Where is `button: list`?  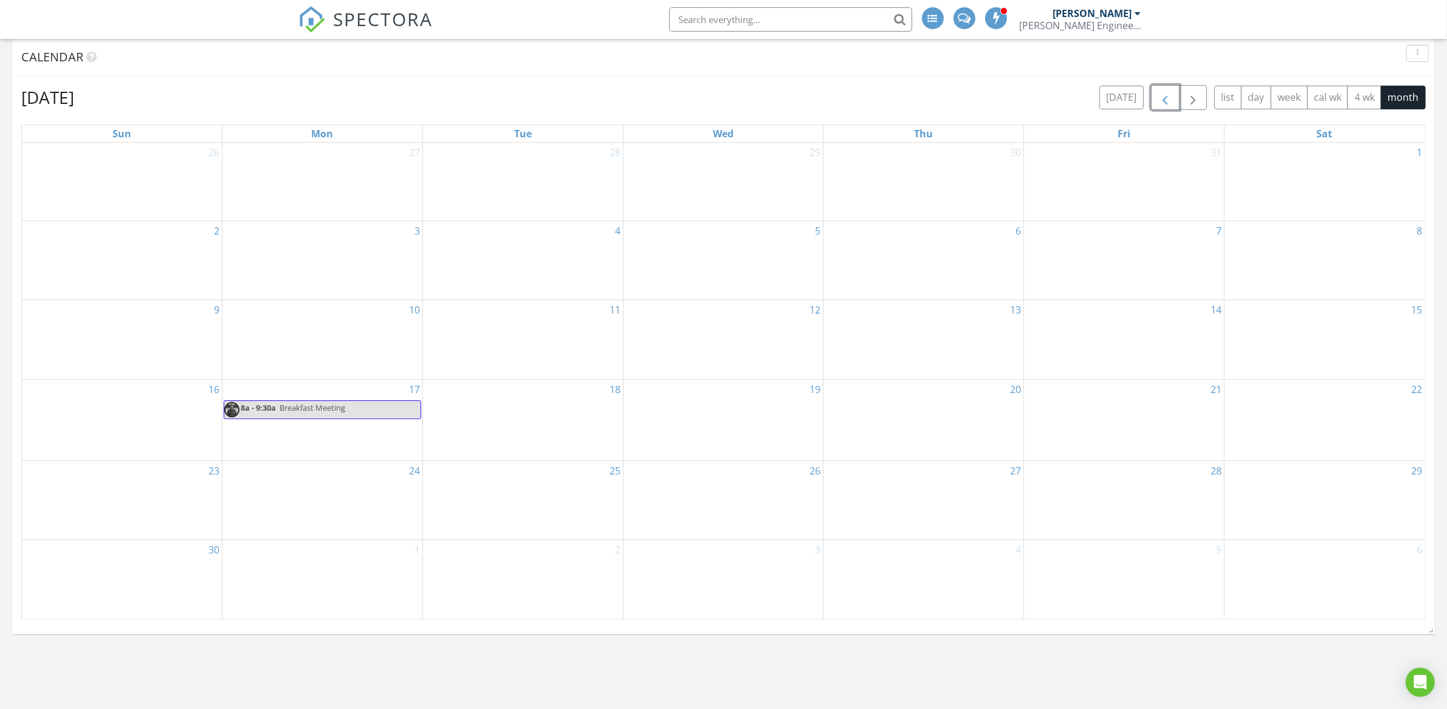
button: list is located at coordinates (1228, 97).